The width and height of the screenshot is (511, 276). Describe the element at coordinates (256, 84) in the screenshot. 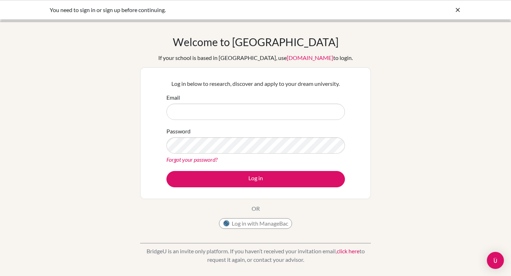

I see `p: Log in below to research, discover and apply to your dream university.` at that location.